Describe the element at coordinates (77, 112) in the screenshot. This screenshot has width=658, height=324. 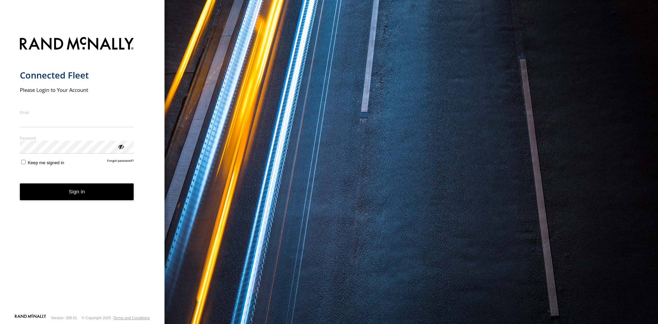
I see `label: Email` at that location.